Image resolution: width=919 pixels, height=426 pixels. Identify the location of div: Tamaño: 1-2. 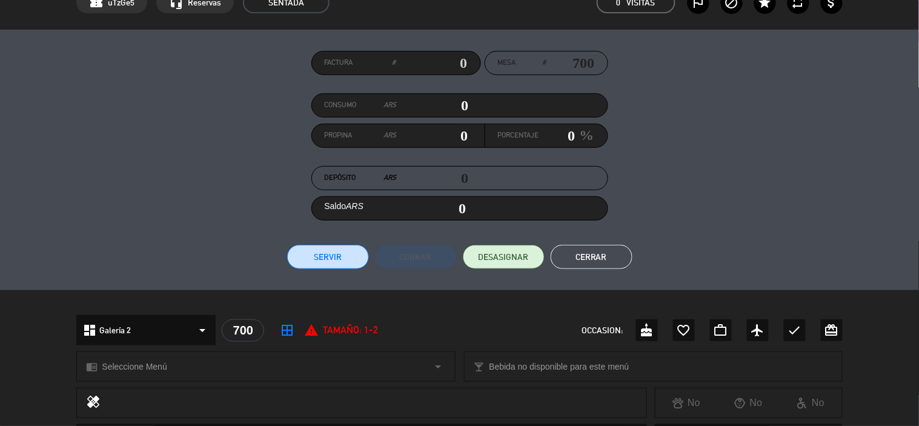
(341, 330).